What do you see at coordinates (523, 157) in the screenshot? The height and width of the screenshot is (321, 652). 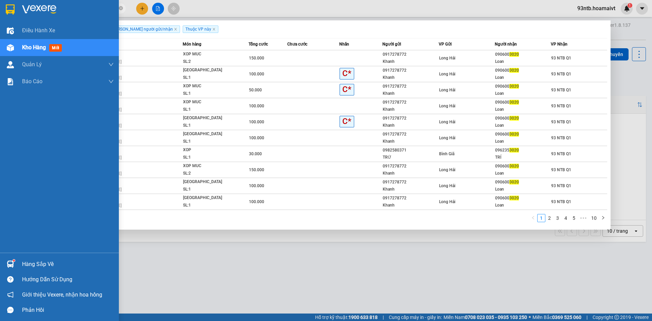 I see `div: TRÍ` at bounding box center [523, 157].